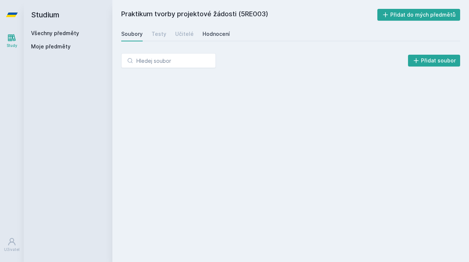 This screenshot has width=469, height=262. What do you see at coordinates (249, 15) in the screenshot?
I see `h2: Praktikum tvorby projektové žádosti (5RE003)` at bounding box center [249, 15].